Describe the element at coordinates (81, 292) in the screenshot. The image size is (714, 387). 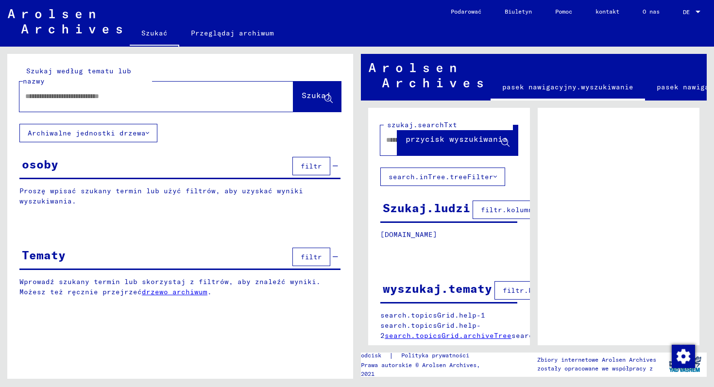
I see `font: Możesz też ręcznie przejrzeć` at that location.